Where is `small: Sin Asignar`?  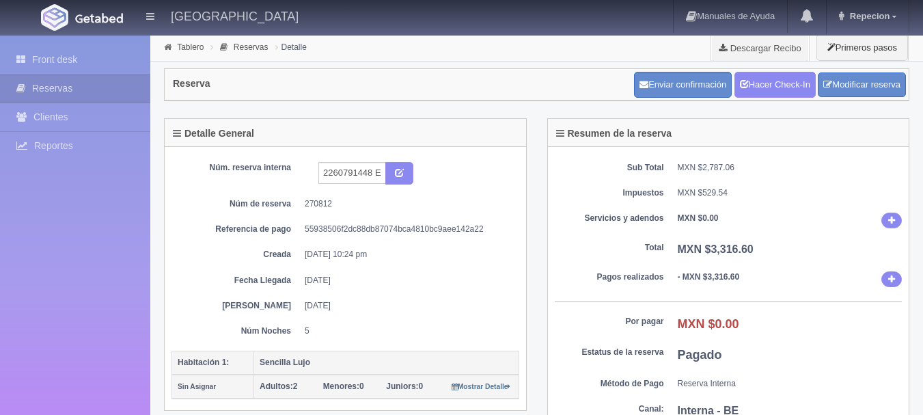
small: Sin Asignar is located at coordinates (197, 386).